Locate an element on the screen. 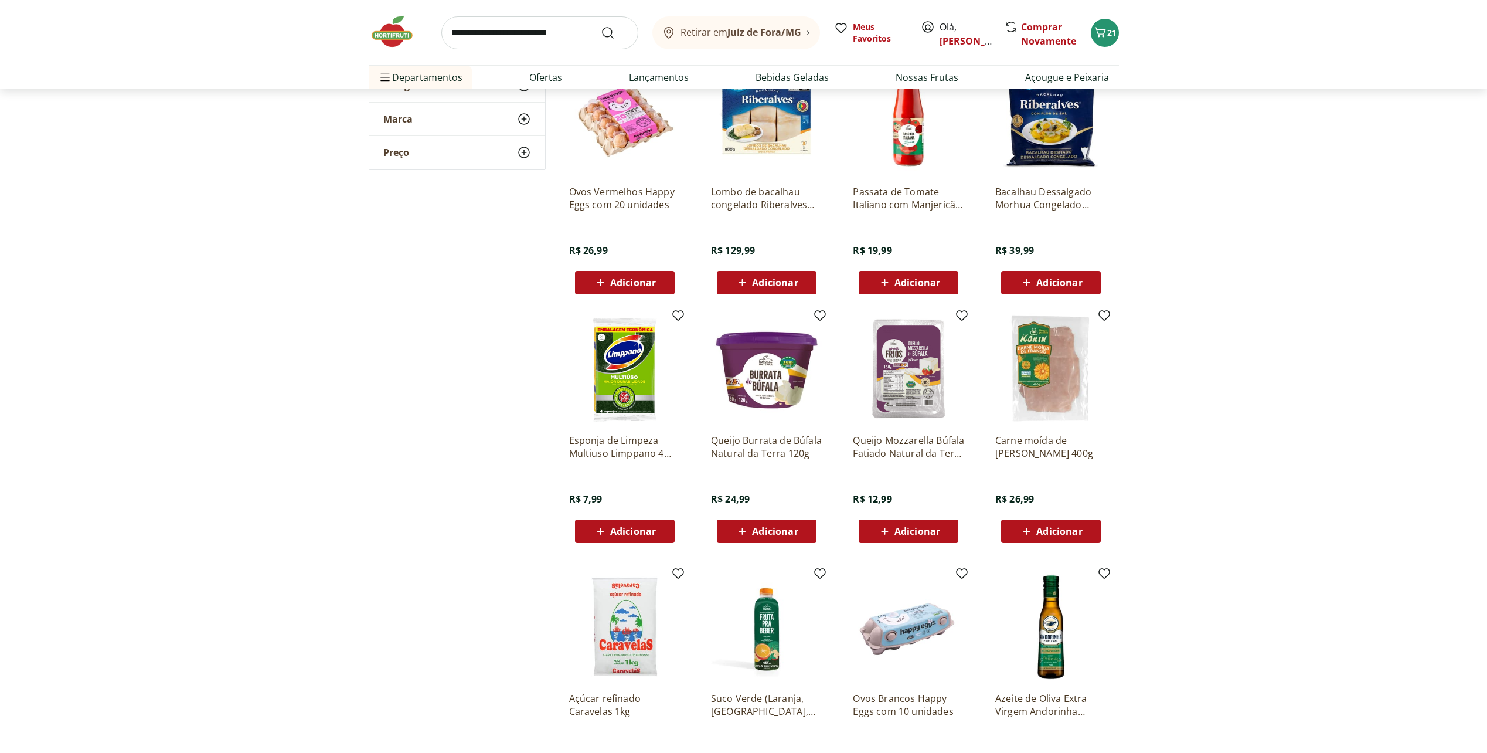 The image size is (1487, 753). span: Marca is located at coordinates (398, 119).